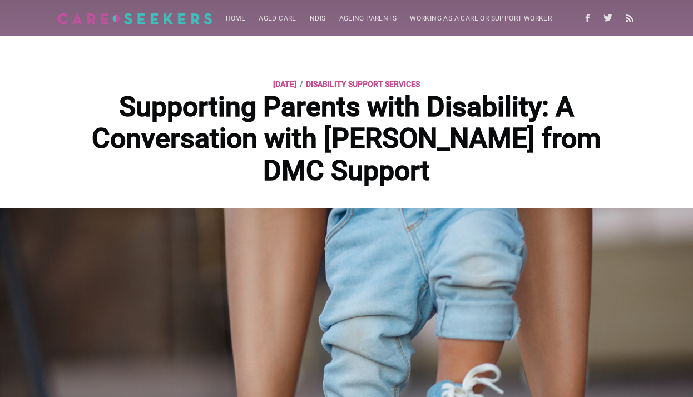 Image resolution: width=693 pixels, height=397 pixels. Describe the element at coordinates (236, 18) in the screenshot. I see `a: Home` at that location.